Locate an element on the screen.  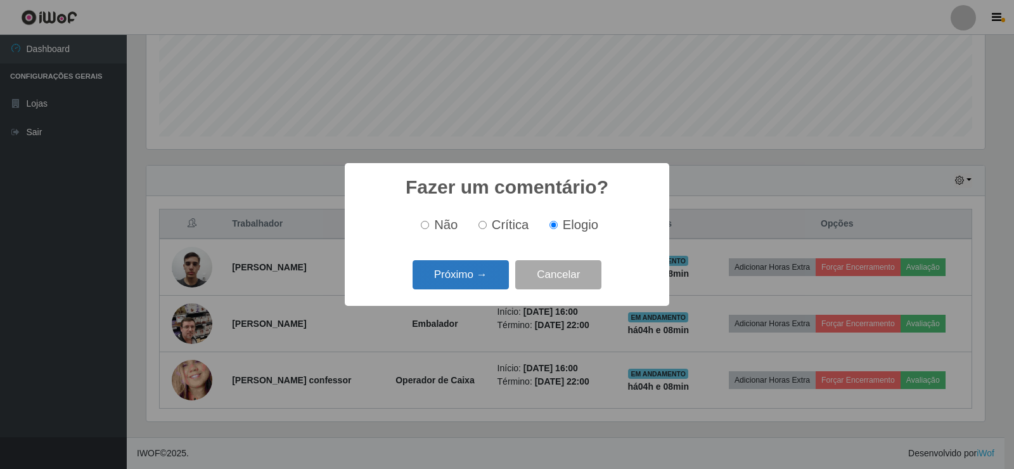
input: Elogio is located at coordinates (554, 224).